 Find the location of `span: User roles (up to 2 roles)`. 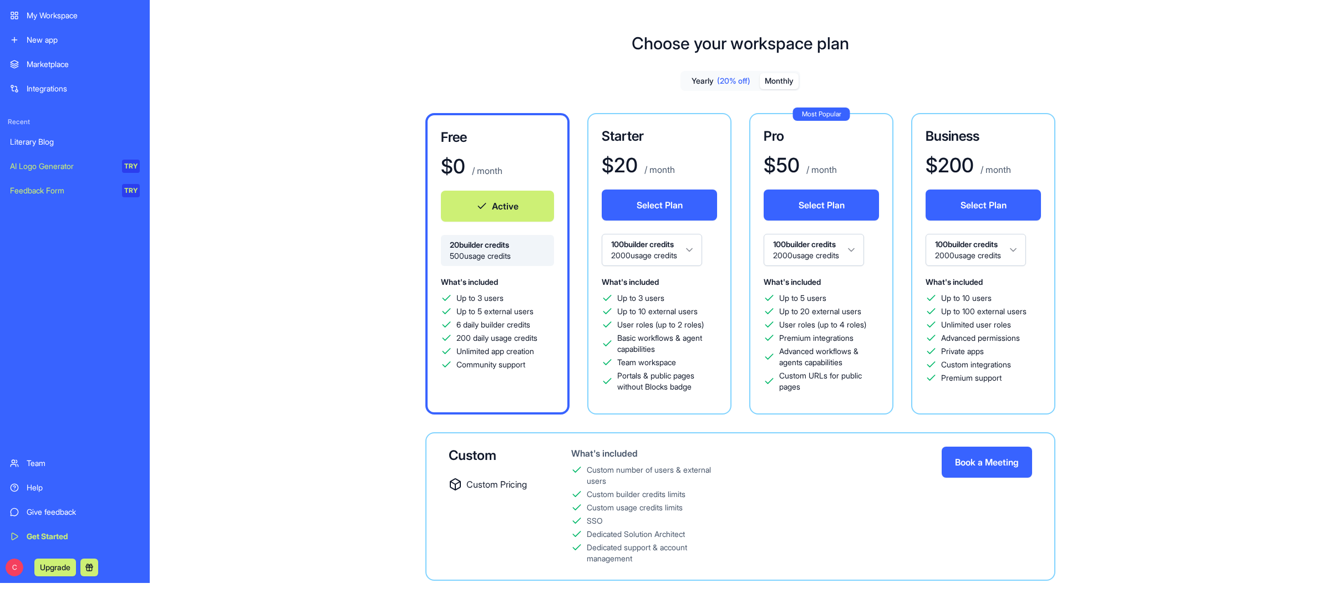

span: User roles (up to 2 roles) is located at coordinates (660, 325).